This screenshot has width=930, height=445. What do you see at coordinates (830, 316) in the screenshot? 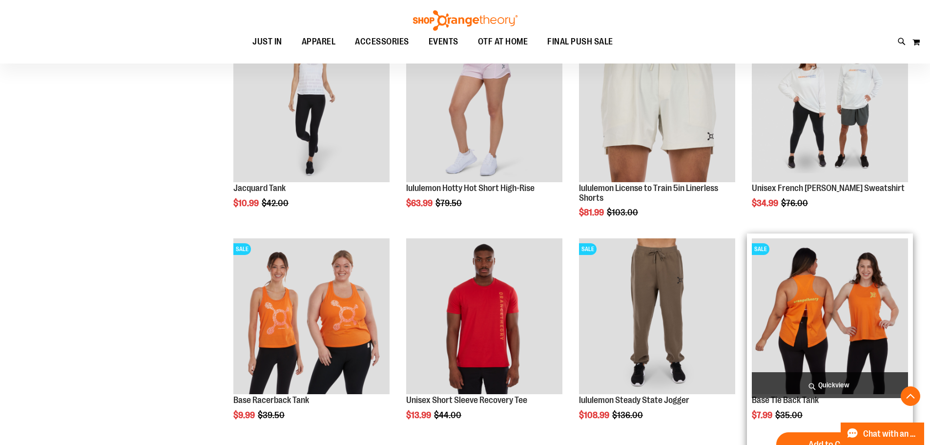
I see `img: Product image for Base Tie Back Tank` at bounding box center [830, 316].